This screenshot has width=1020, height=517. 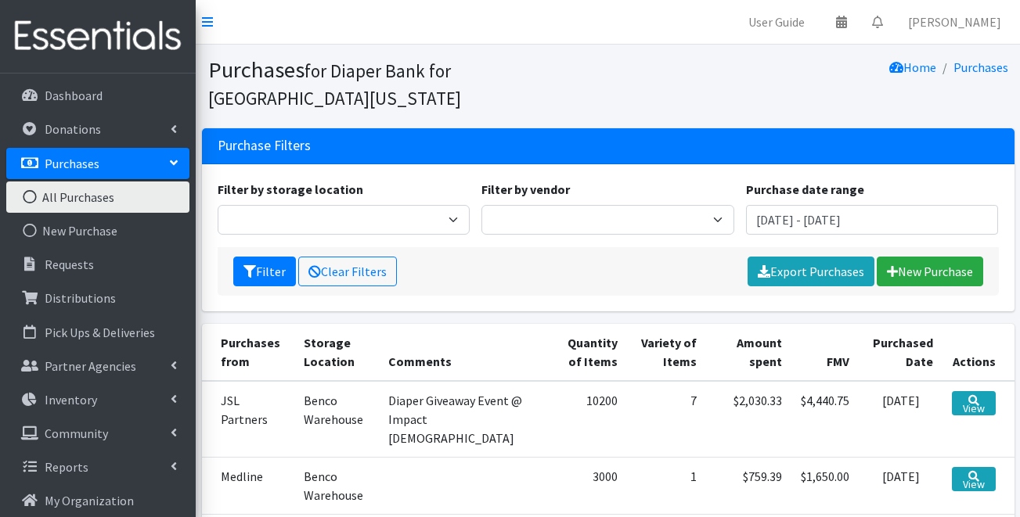 What do you see at coordinates (98, 501) in the screenshot?
I see `a: My Organization` at bounding box center [98, 501].